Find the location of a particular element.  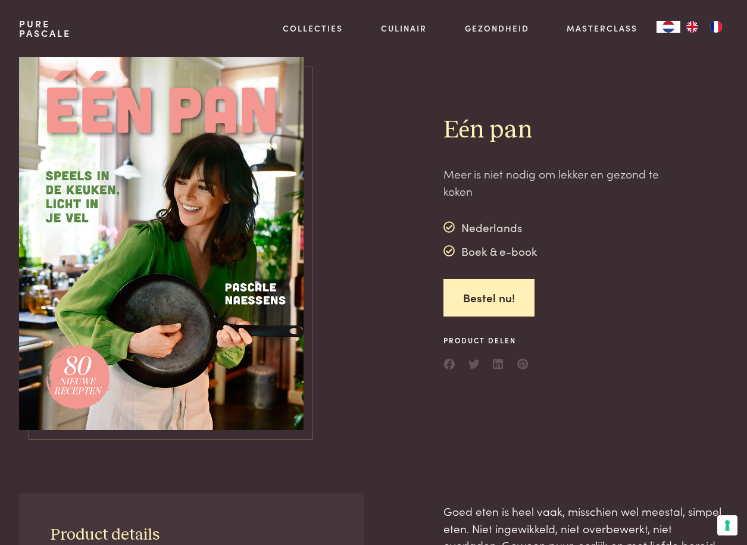

span: Product delen is located at coordinates (486, 341).